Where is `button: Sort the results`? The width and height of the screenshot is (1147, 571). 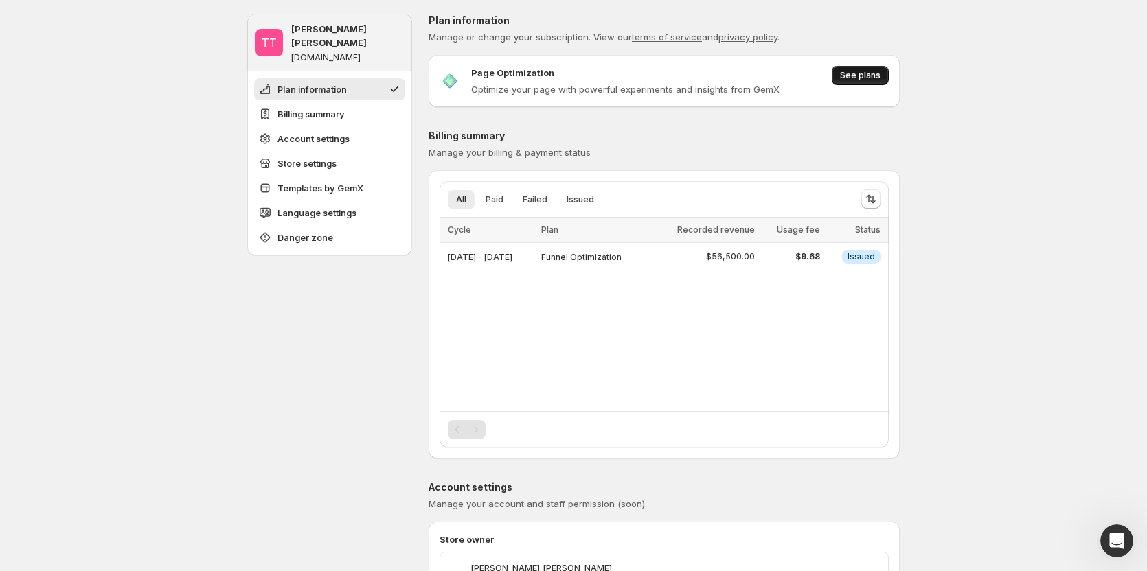 button: Sort the results is located at coordinates (871, 199).